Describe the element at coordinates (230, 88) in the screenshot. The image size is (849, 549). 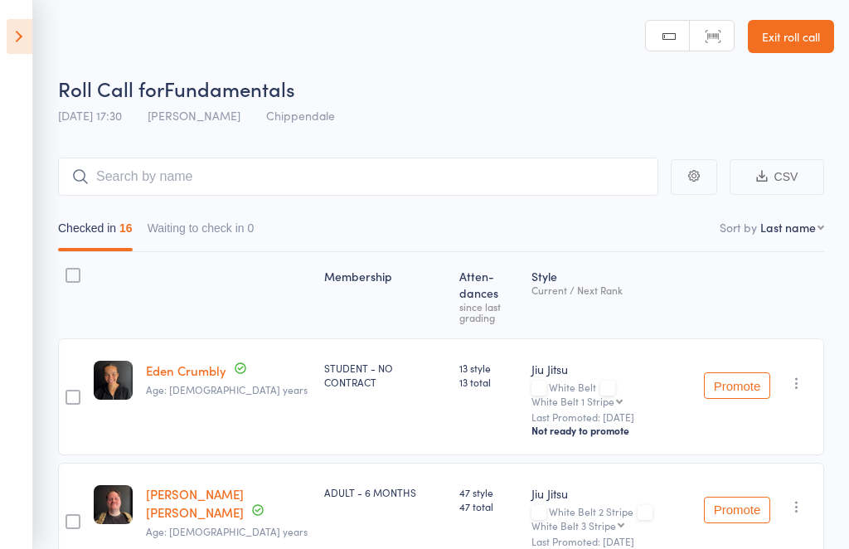
I see `span: Fundamentals` at that location.